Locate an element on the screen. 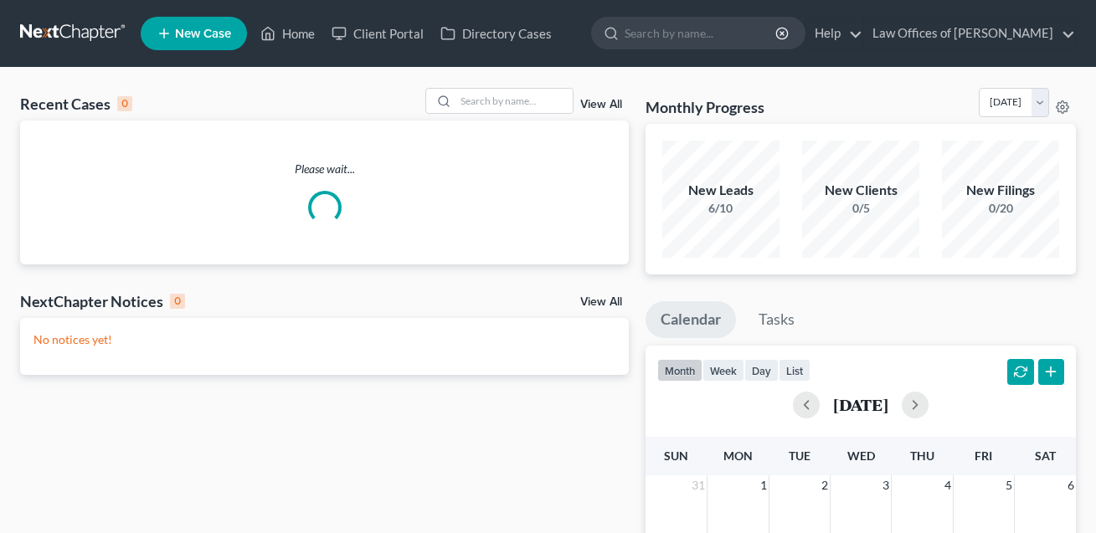 The width and height of the screenshot is (1096, 533). span: 4 is located at coordinates (948, 486).